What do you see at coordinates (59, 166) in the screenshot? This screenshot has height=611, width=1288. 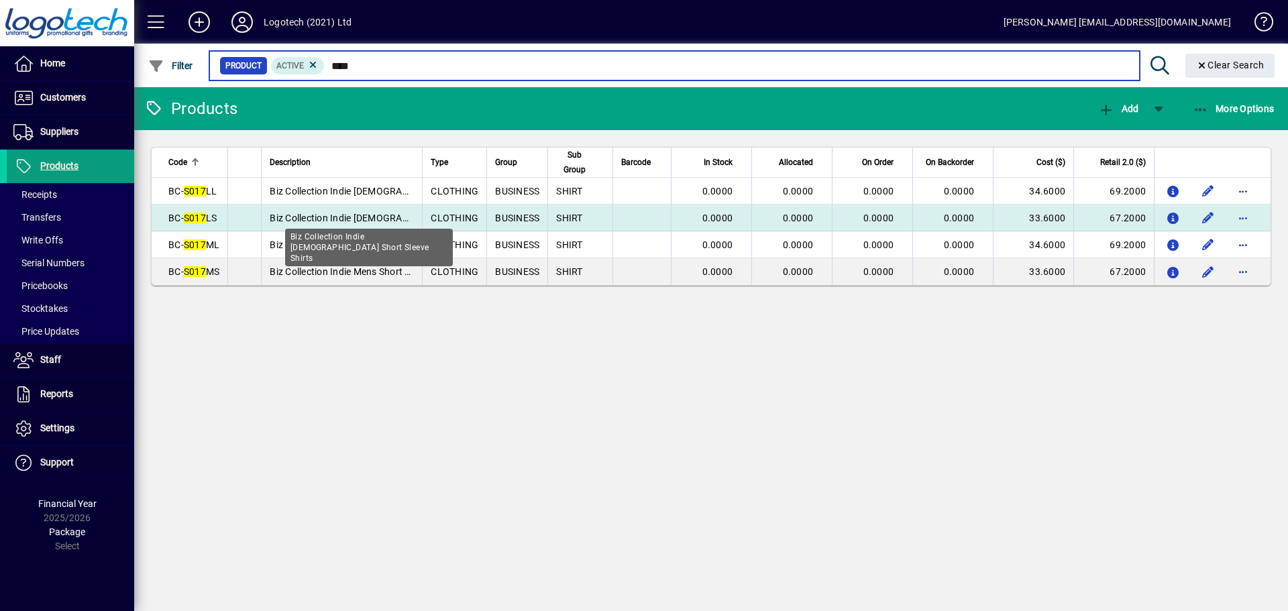 I see `span: Products` at bounding box center [59, 166].